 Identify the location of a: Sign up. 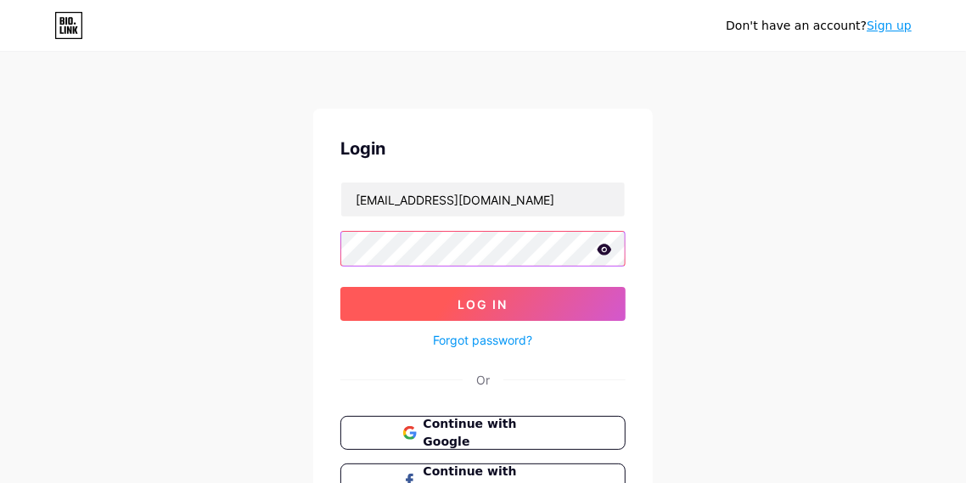
(889, 25).